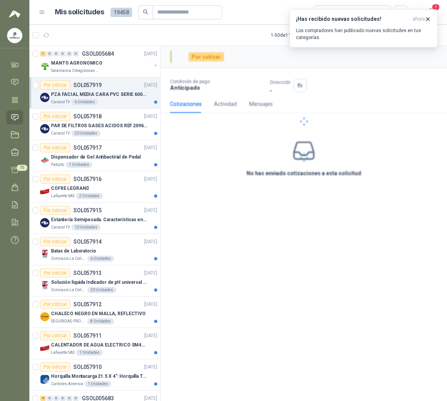  What do you see at coordinates (87, 148) in the screenshot?
I see `p: SOL057917` at bounding box center [87, 148].